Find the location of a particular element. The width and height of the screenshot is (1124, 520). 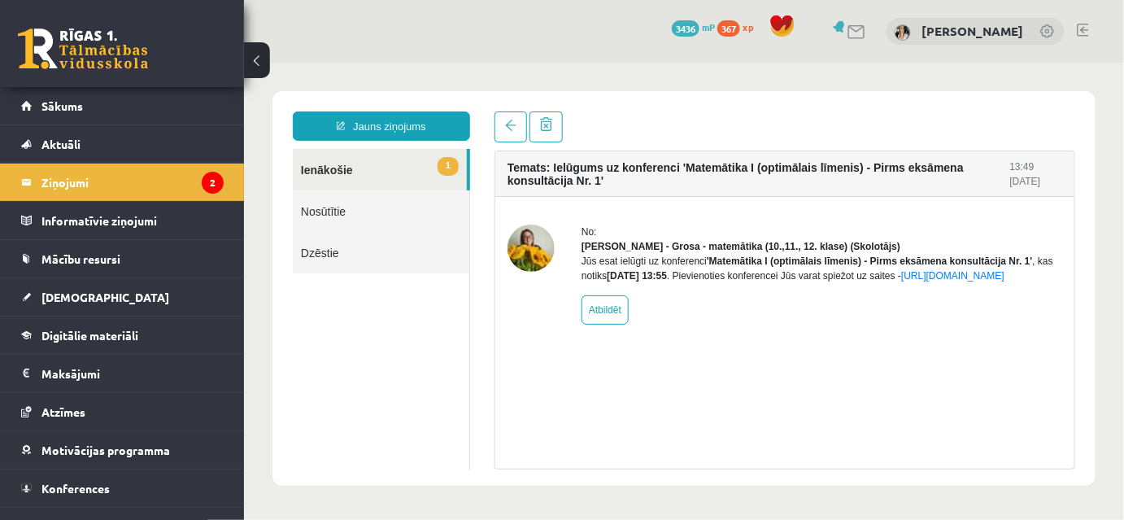

span: 3436 is located at coordinates (686, 28).